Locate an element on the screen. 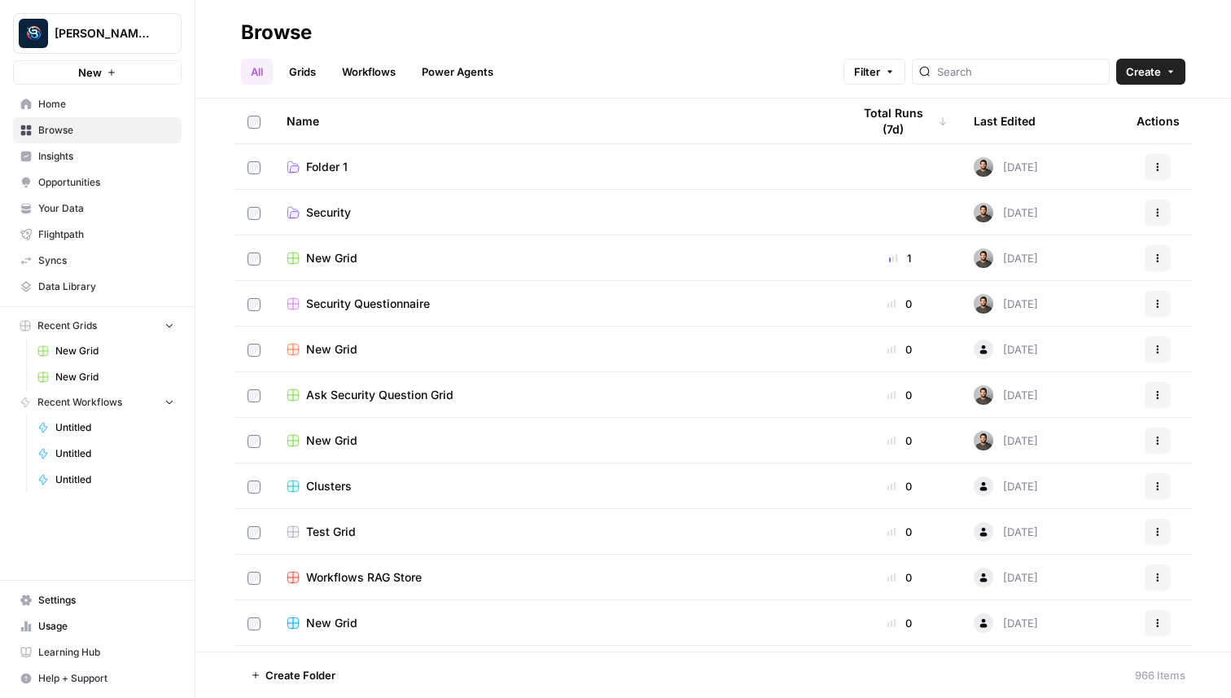 The width and height of the screenshot is (1231, 698). a: Ask Security Question Grid is located at coordinates (556, 395).